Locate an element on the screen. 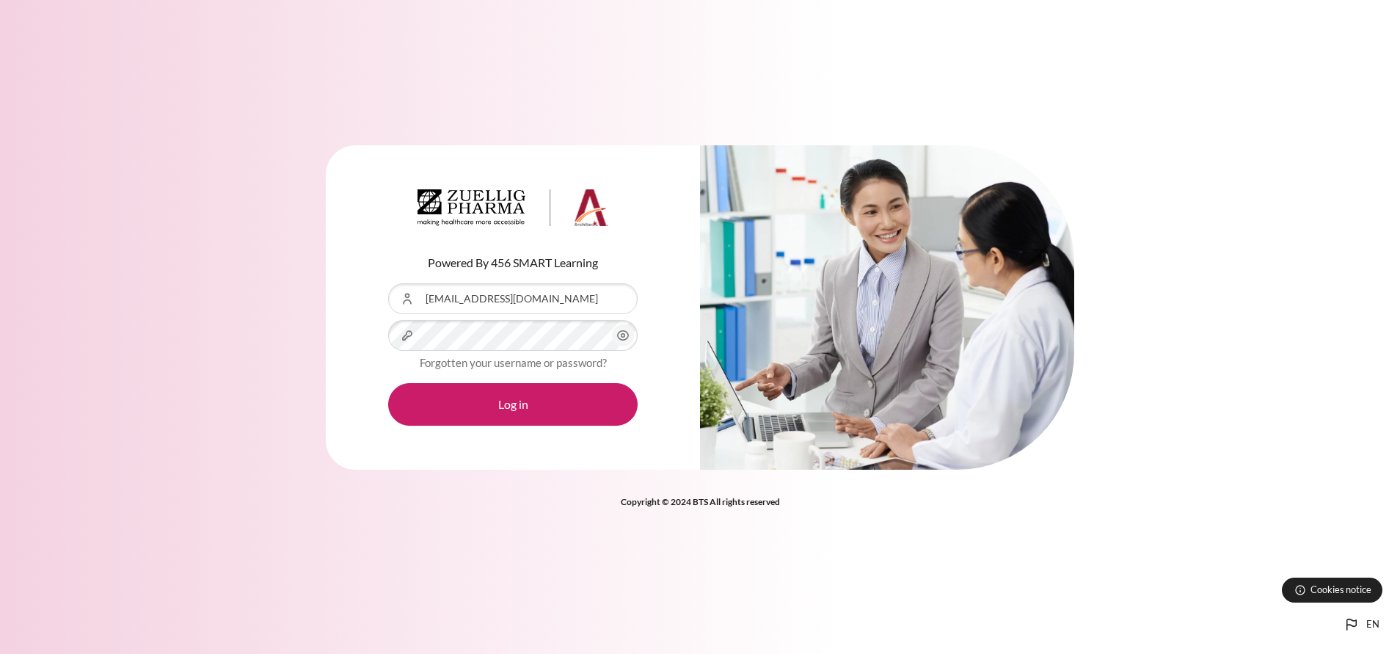 Image resolution: width=1400 pixels, height=654 pixels. a: Architeck is located at coordinates (513, 211).